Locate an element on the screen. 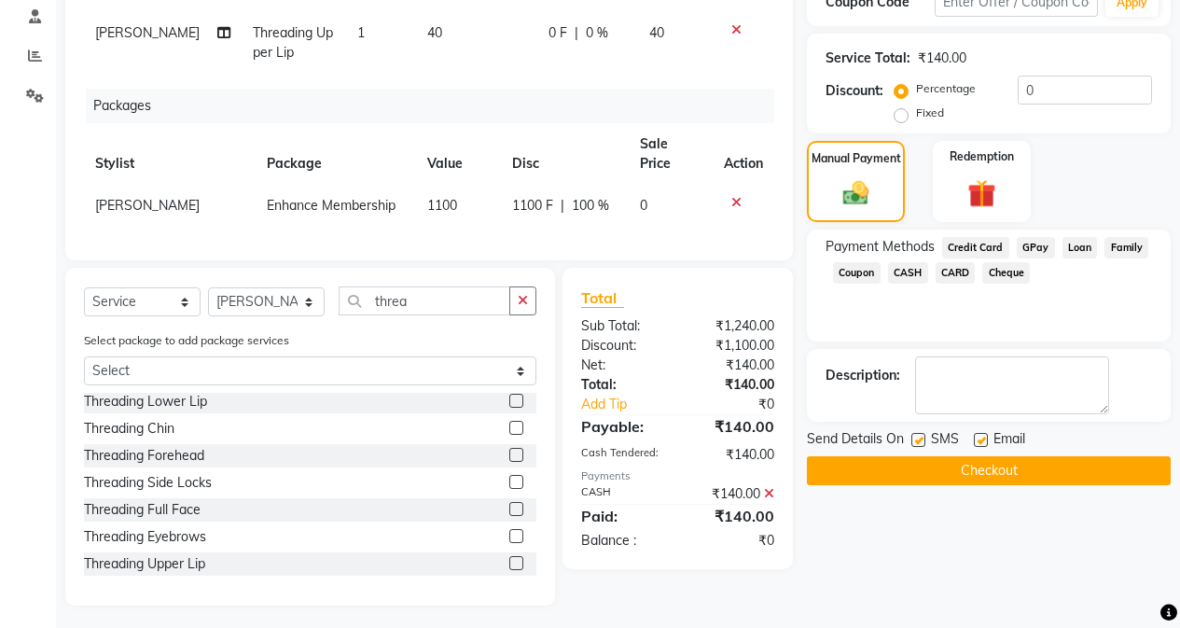 Image resolution: width=1180 pixels, height=628 pixels. span: Threading Upper Lip is located at coordinates (293, 42).